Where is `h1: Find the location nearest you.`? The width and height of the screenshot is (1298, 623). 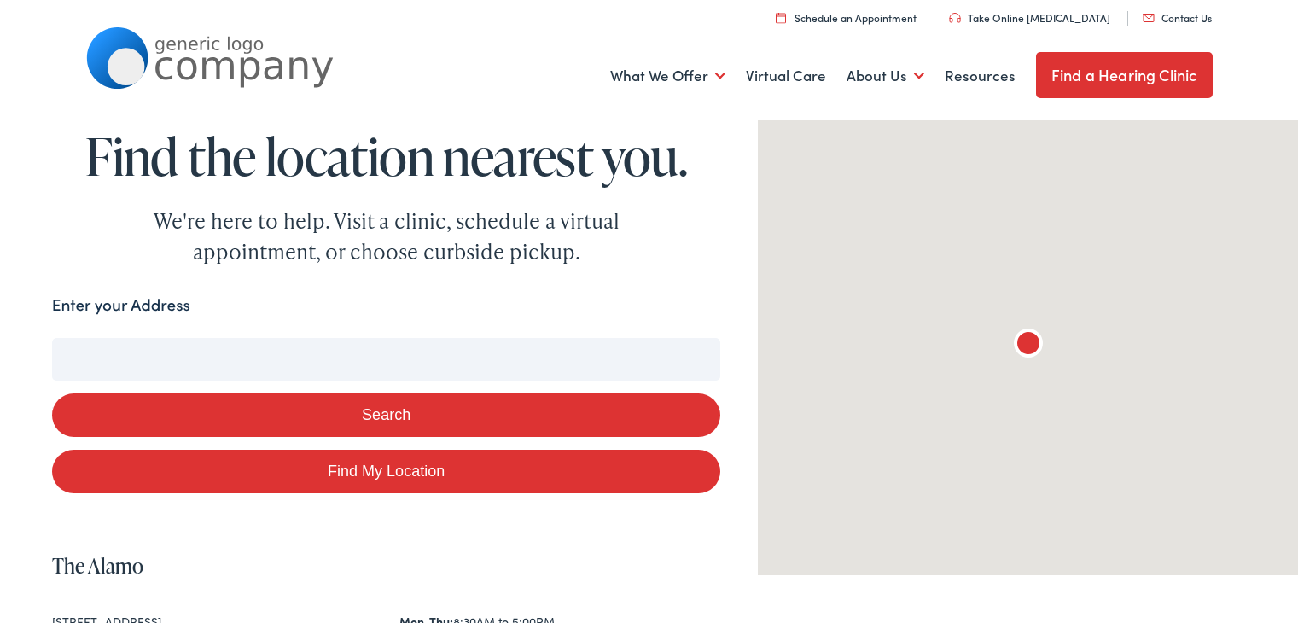
h1: Find the location nearest you. is located at coordinates (387, 156).